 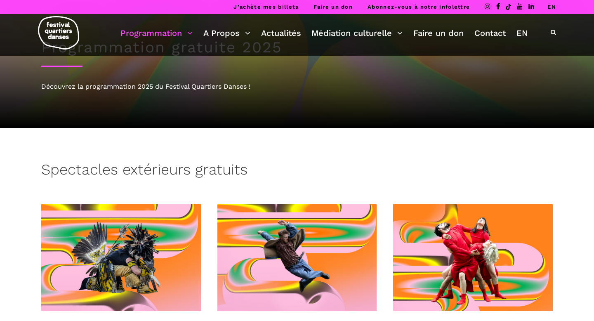 I want to click on a: J’achète mes billets, so click(x=266, y=7).